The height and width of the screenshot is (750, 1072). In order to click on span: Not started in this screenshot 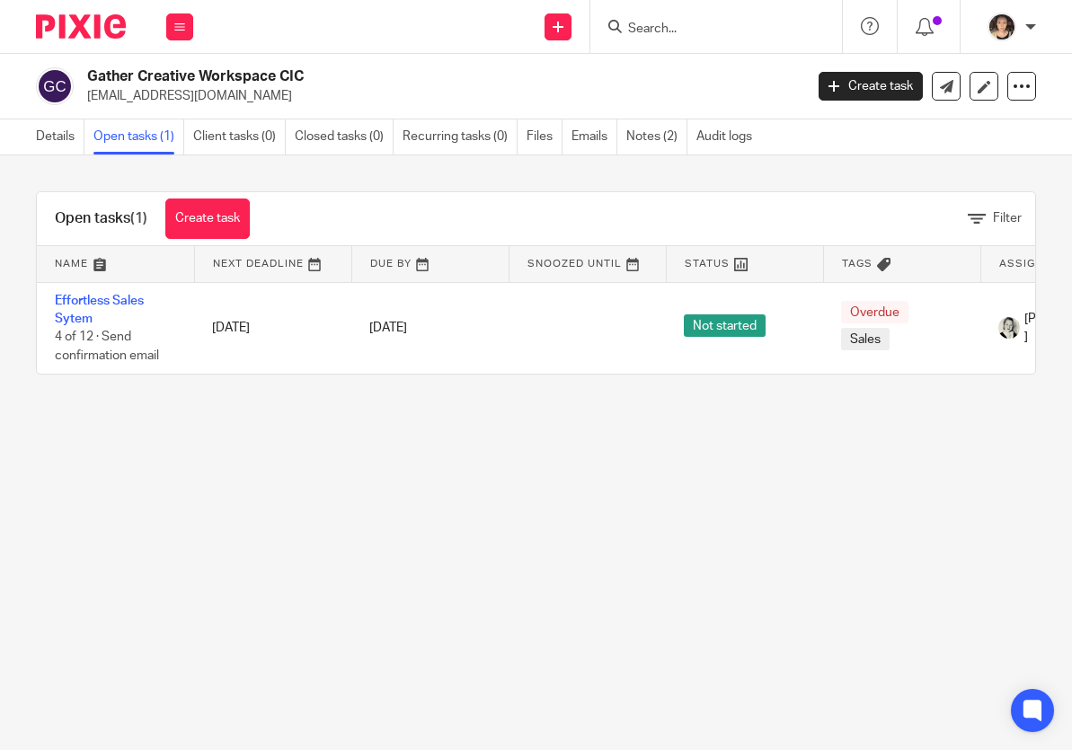, I will do `click(724, 325)`.